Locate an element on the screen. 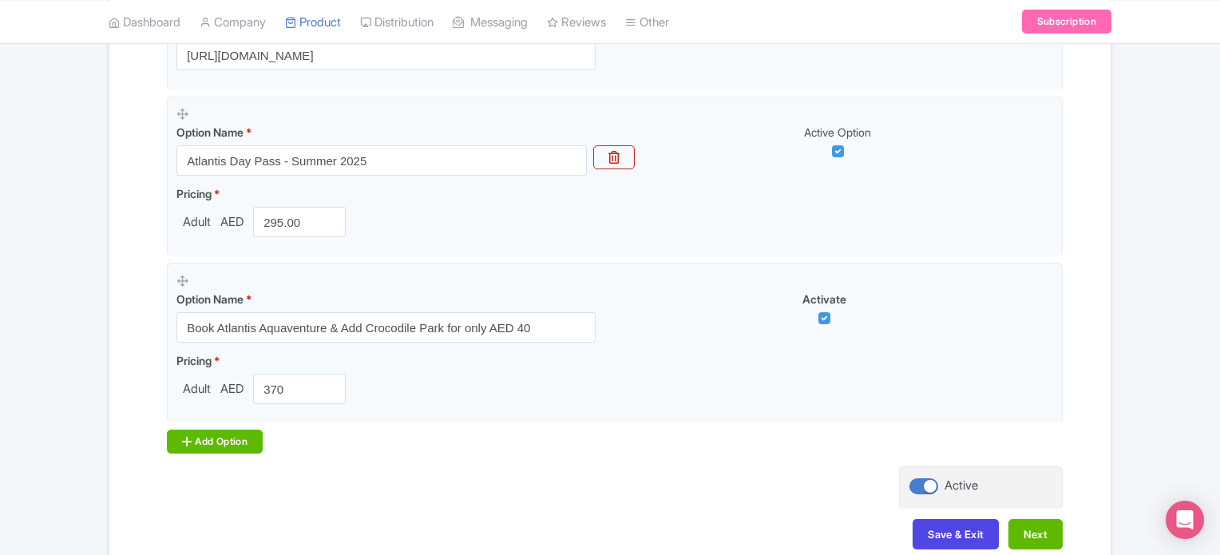 Image resolution: width=1220 pixels, height=555 pixels. a: Subscription is located at coordinates (1067, 22).